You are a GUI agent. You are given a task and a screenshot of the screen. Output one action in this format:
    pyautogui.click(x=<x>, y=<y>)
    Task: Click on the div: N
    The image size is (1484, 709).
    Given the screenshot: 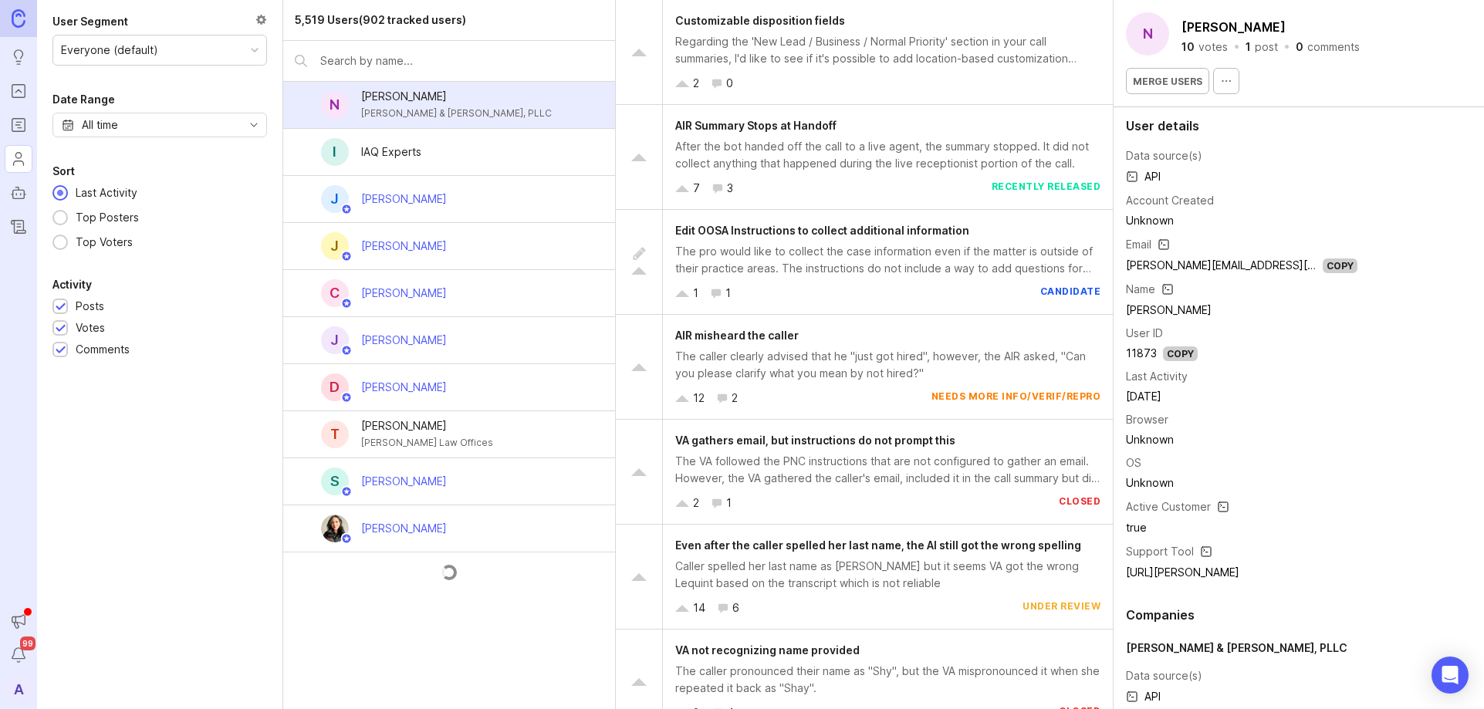 What is the action you would take?
    pyautogui.click(x=335, y=105)
    